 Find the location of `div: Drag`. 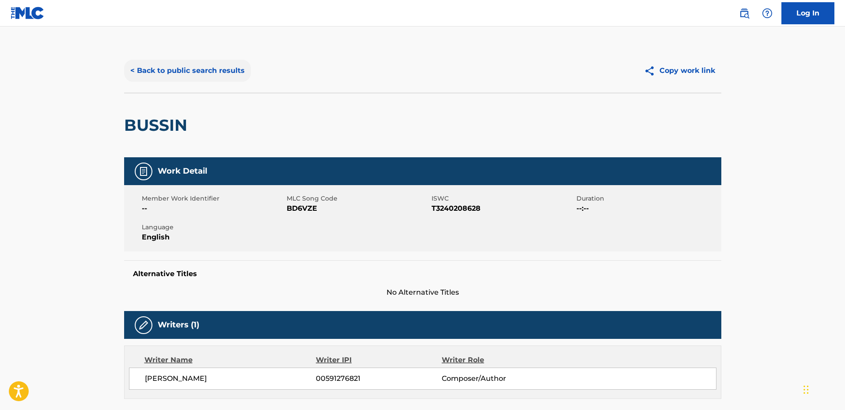

div: Drag is located at coordinates (806, 389).